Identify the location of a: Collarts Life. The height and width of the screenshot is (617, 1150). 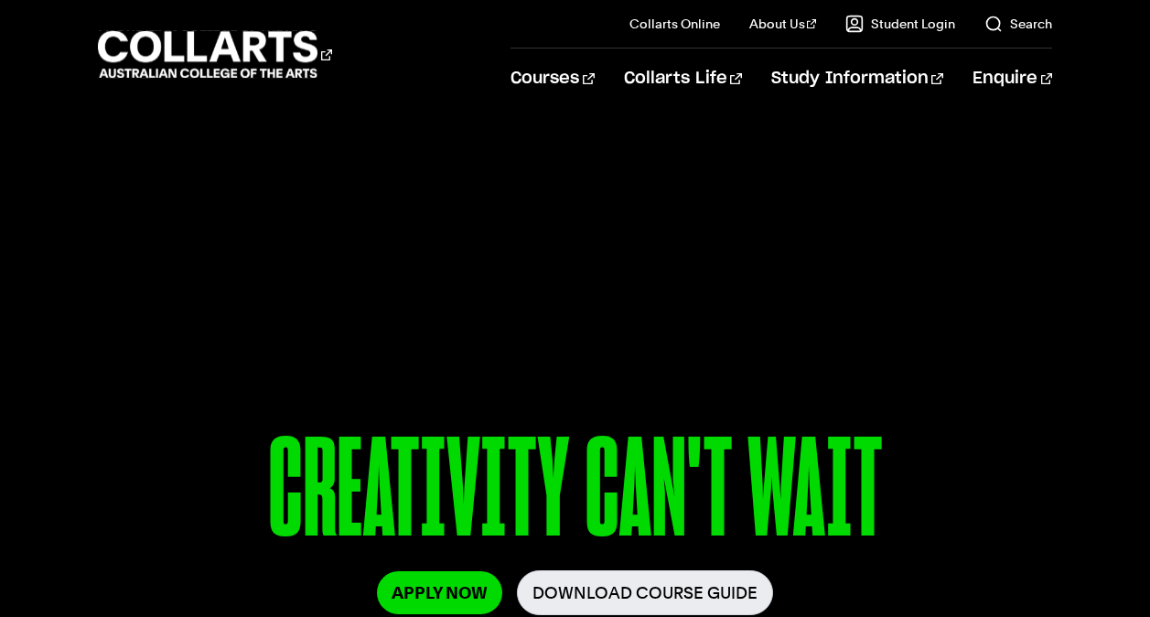
(683, 79).